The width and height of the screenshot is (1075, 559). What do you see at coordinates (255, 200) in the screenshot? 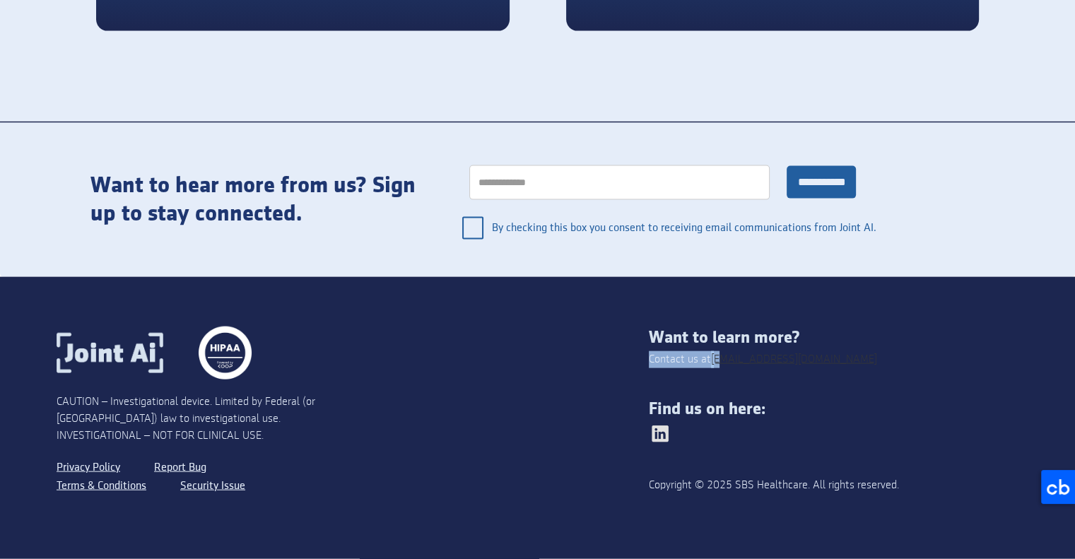
I see `div: Want to hear more from us? Sign up to stay connected.` at bounding box center [255, 200].